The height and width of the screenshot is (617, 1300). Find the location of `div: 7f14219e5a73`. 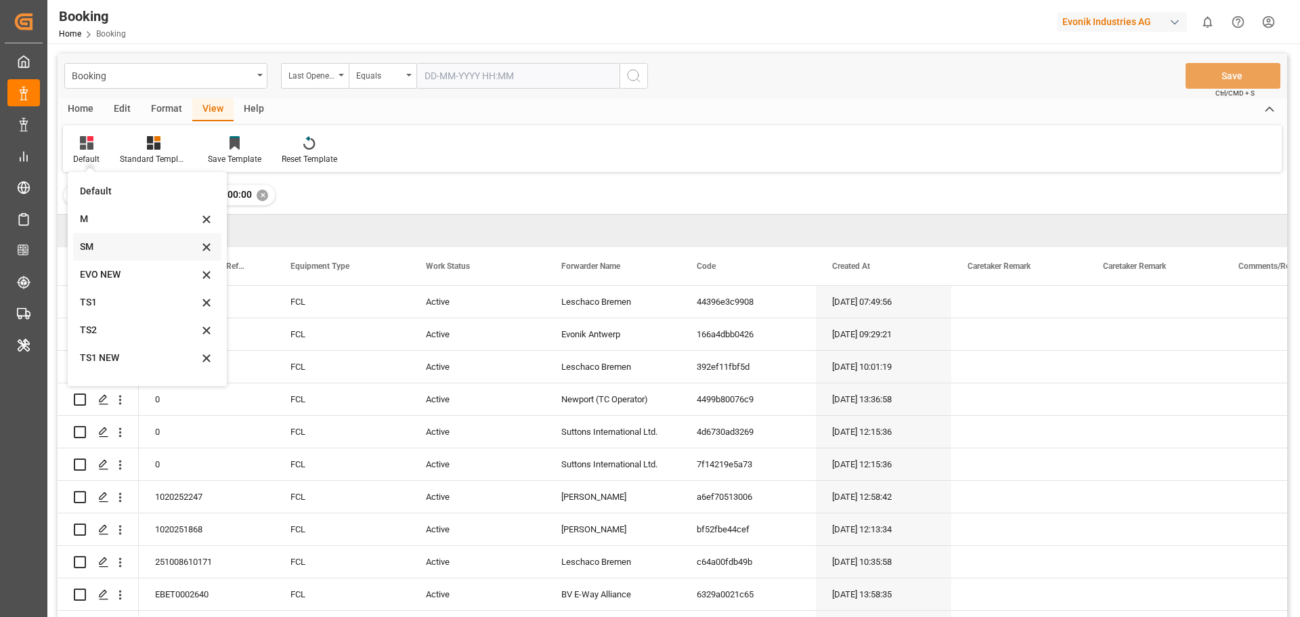

div: 7f14219e5a73 is located at coordinates (748, 464).